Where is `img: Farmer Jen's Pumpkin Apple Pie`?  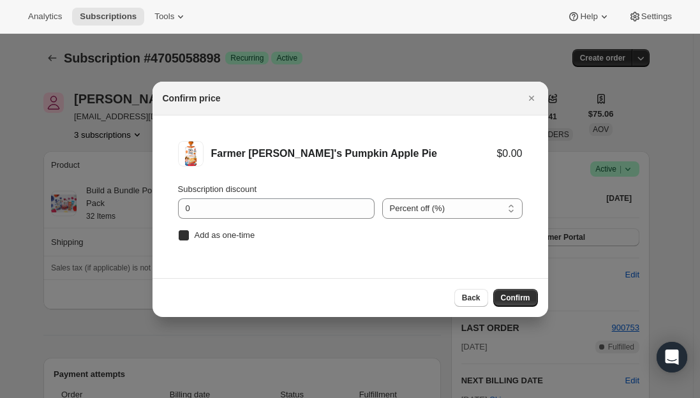
img: Farmer Jen's Pumpkin Apple Pie is located at coordinates (191, 154).